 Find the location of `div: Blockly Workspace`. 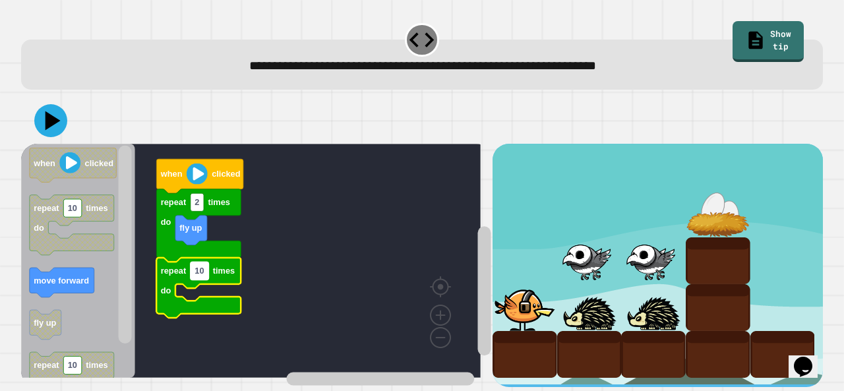

div: Blockly Workspace is located at coordinates (257, 265).